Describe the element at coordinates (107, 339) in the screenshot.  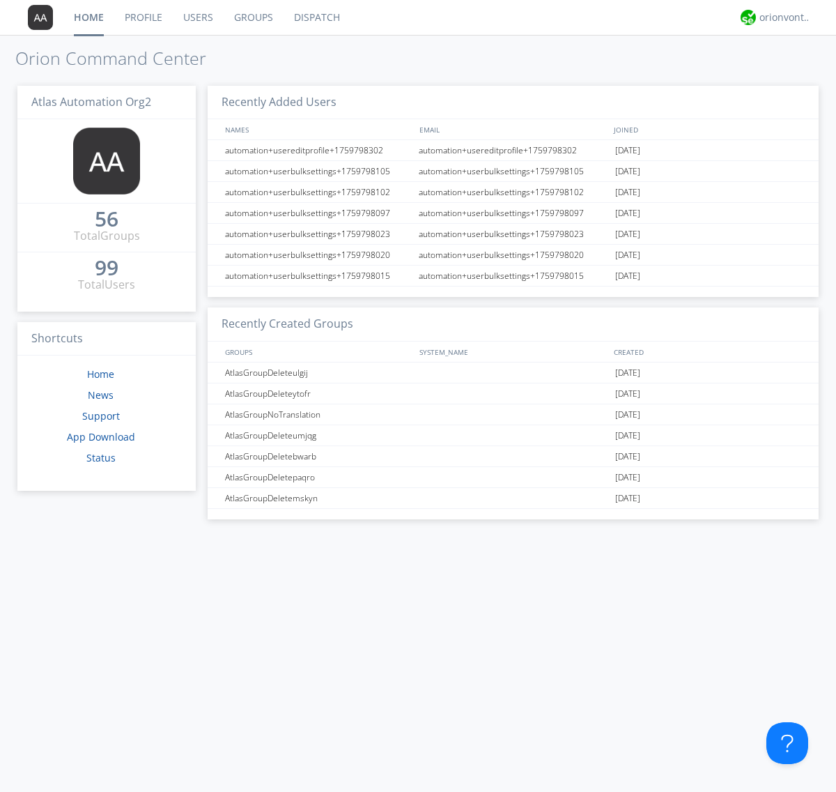
I see `h3: Shortcuts` at that location.